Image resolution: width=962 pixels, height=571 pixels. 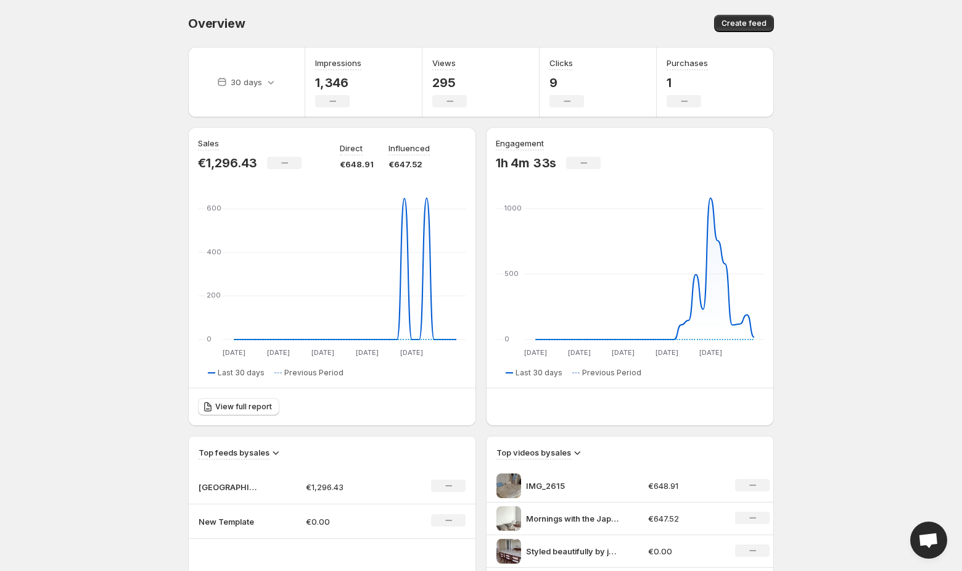 What do you see at coordinates (209, 143) in the screenshot?
I see `h3: Sales` at bounding box center [209, 143].